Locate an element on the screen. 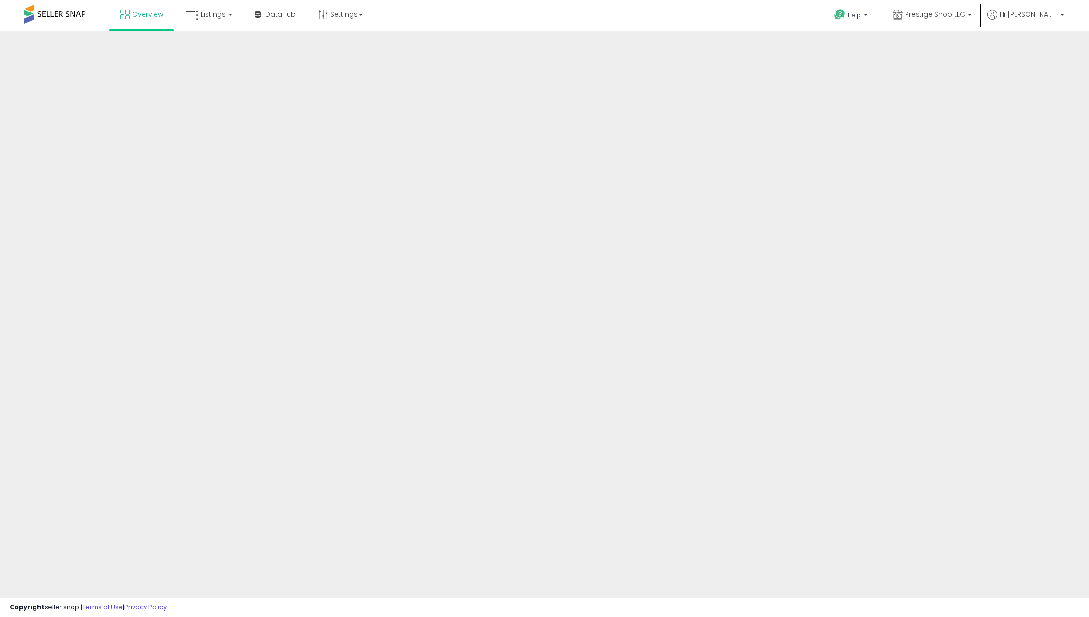 The height and width of the screenshot is (617, 1089). span: Prestige Shop LLC is located at coordinates (935, 14).